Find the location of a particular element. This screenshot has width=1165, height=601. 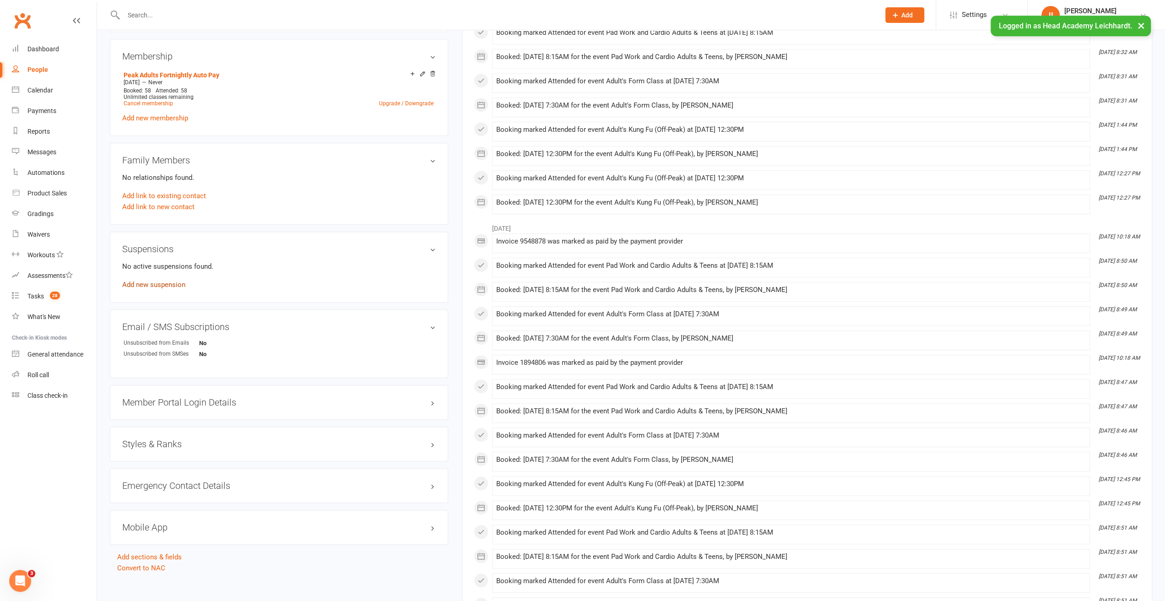

h3: Suspensions is located at coordinates (279, 249).